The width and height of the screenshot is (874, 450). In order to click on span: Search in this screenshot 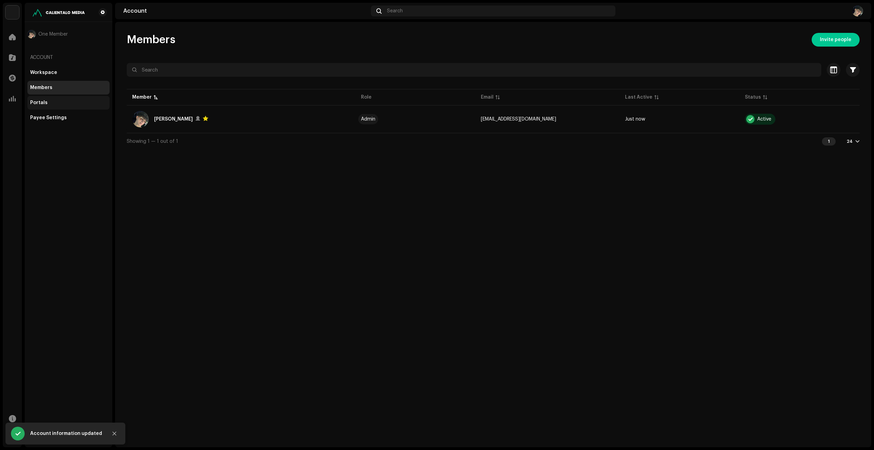, I will do `click(395, 11)`.